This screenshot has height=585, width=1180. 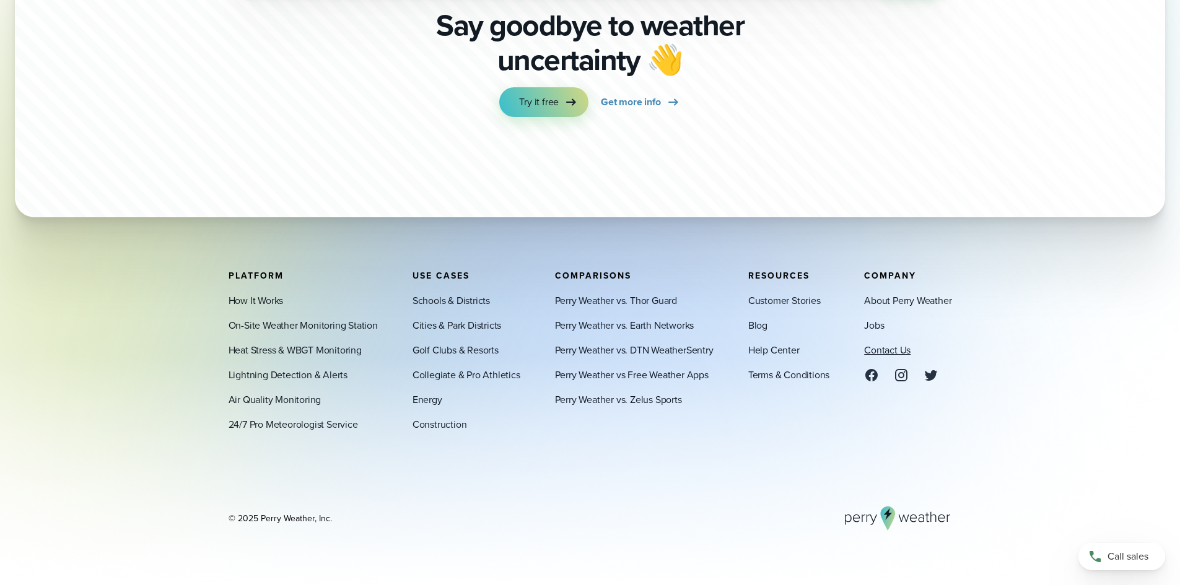 What do you see at coordinates (778, 275) in the screenshot?
I see `span: Resources` at bounding box center [778, 275].